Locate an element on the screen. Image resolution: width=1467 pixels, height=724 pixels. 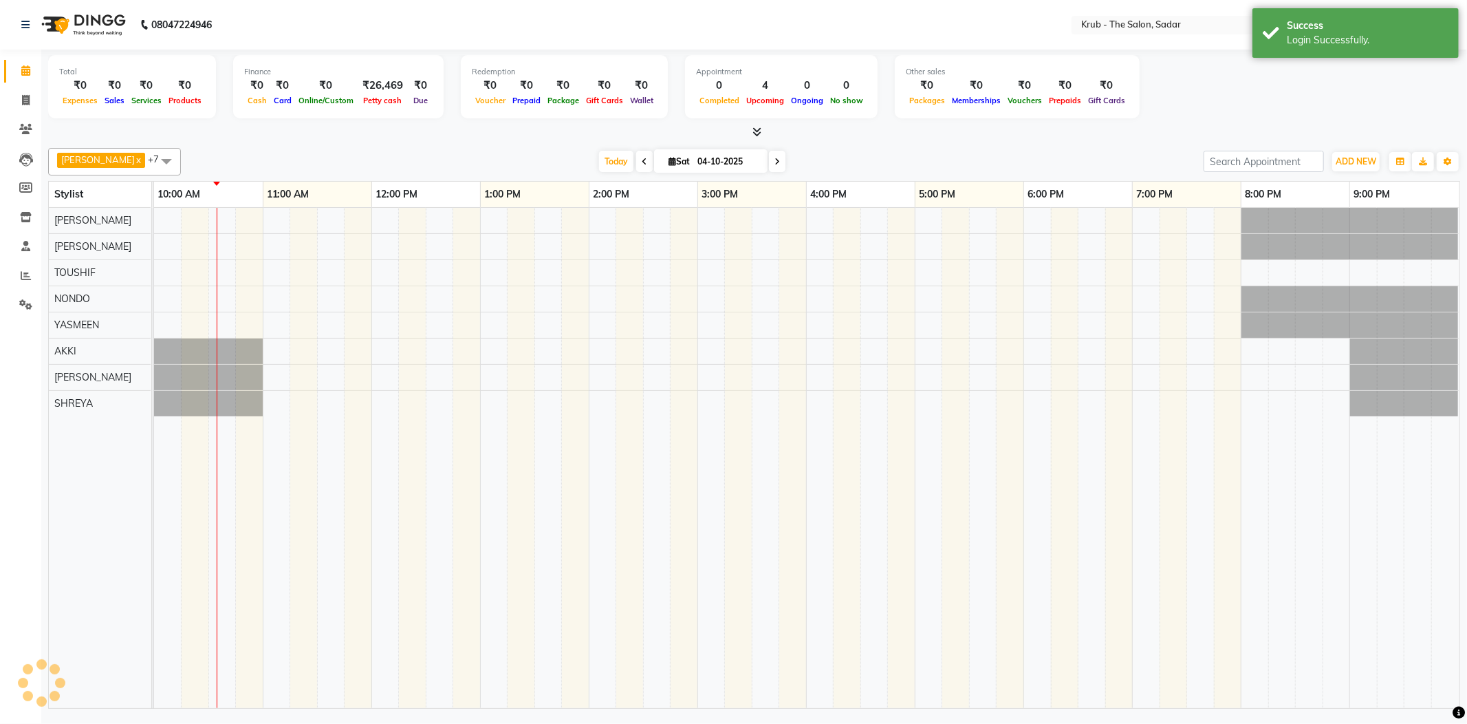
span: Vouchers is located at coordinates (1025, 100).